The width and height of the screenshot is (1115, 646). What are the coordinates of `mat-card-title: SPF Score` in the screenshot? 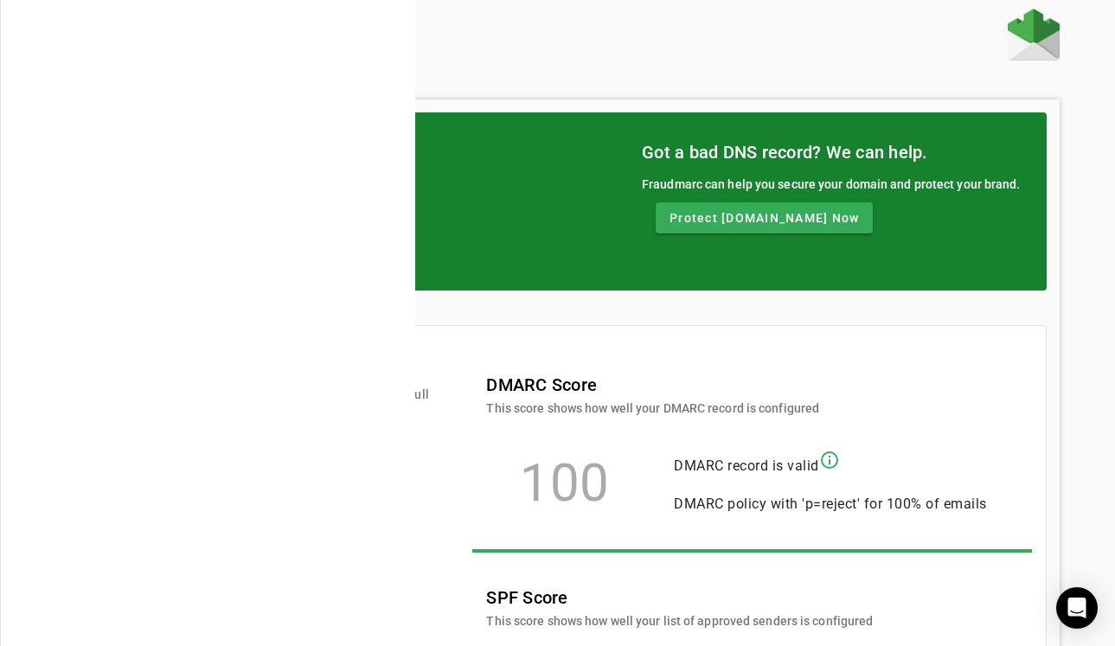 It's located at (679, 598).